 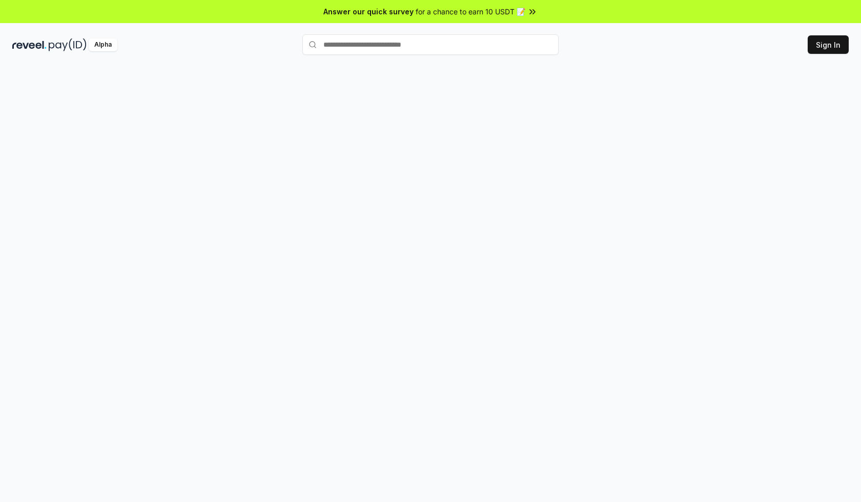 I want to click on button: Sign In, so click(x=829, y=45).